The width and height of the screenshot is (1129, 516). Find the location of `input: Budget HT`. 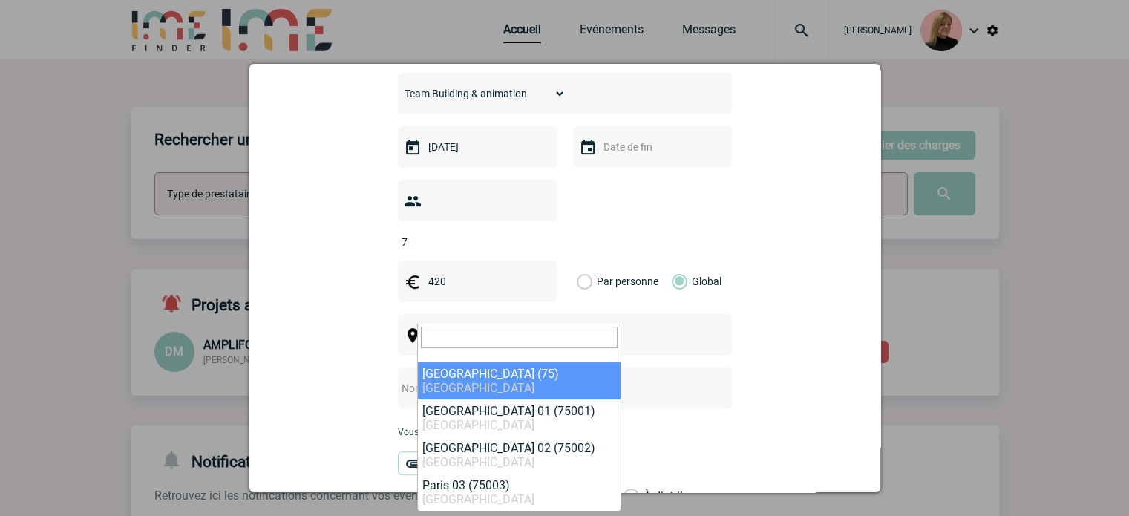

input: Budget HT is located at coordinates (476, 281).